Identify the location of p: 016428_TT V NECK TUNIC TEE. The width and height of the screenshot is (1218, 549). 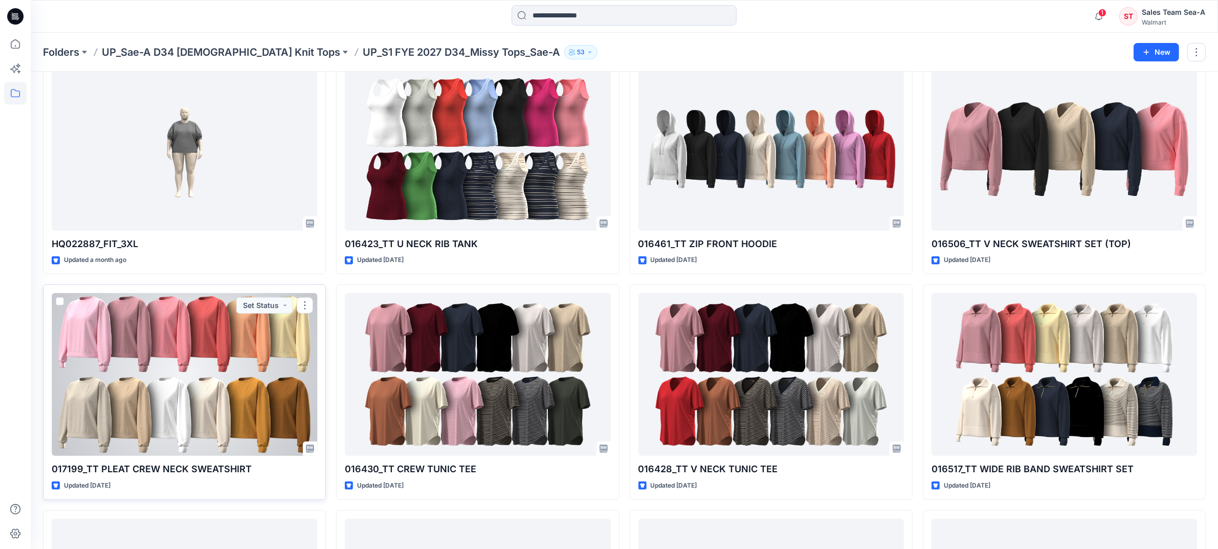
(771, 469).